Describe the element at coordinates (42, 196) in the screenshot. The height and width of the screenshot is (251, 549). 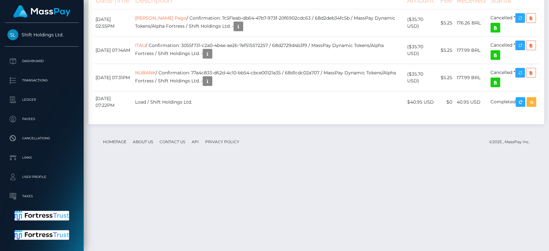
I see `a: Taxes` at that location.